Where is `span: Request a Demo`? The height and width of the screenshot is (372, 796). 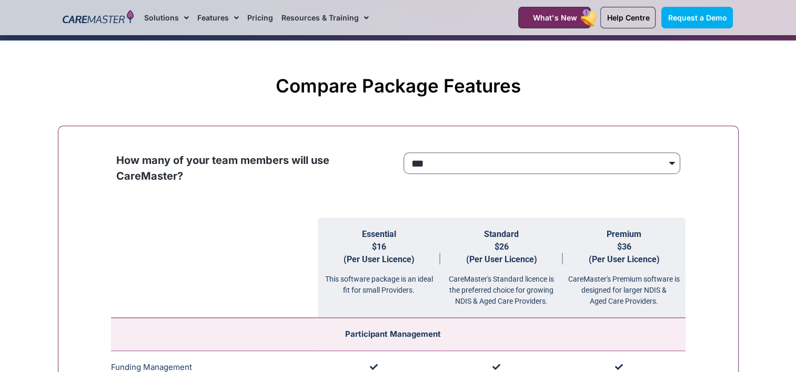 span: Request a Demo is located at coordinates (697, 17).